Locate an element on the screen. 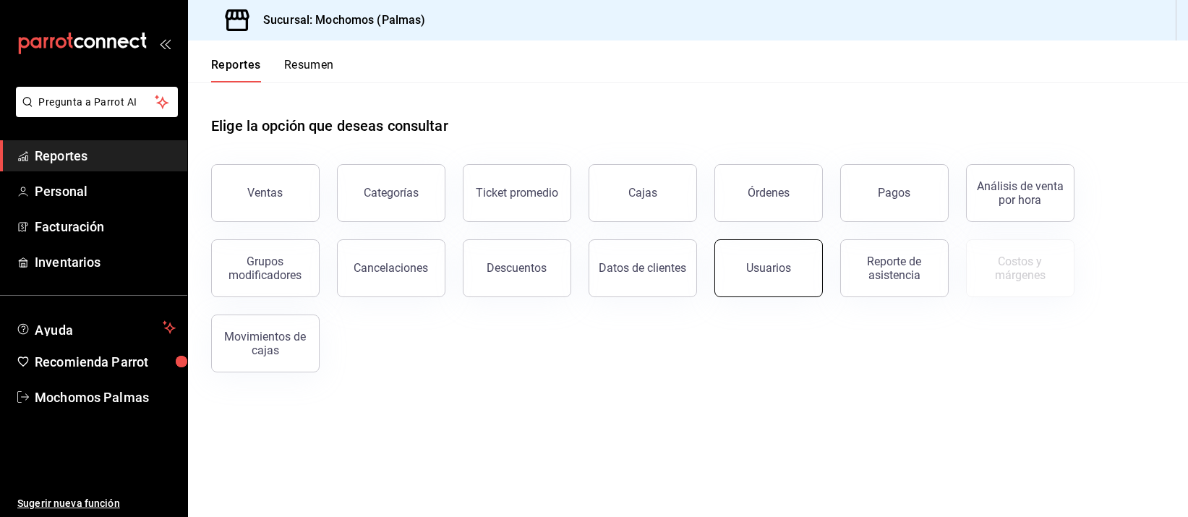 This screenshot has height=517, width=1188. div: Datos de clientes is located at coordinates (643, 268).